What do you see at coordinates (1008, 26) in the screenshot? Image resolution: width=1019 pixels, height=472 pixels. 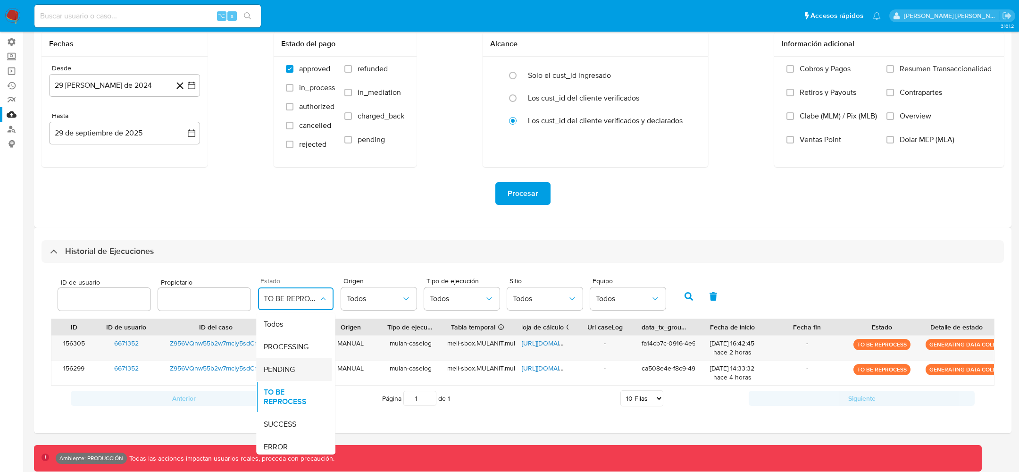 I see `span: 3.161.2` at bounding box center [1008, 26].